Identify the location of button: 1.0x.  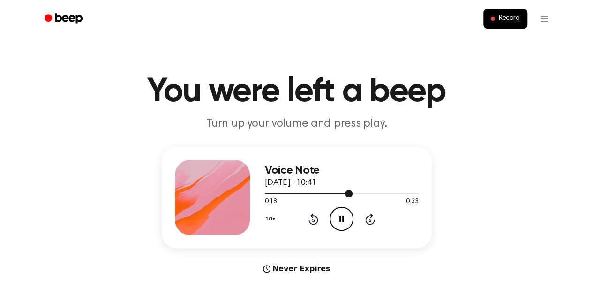
(272, 219).